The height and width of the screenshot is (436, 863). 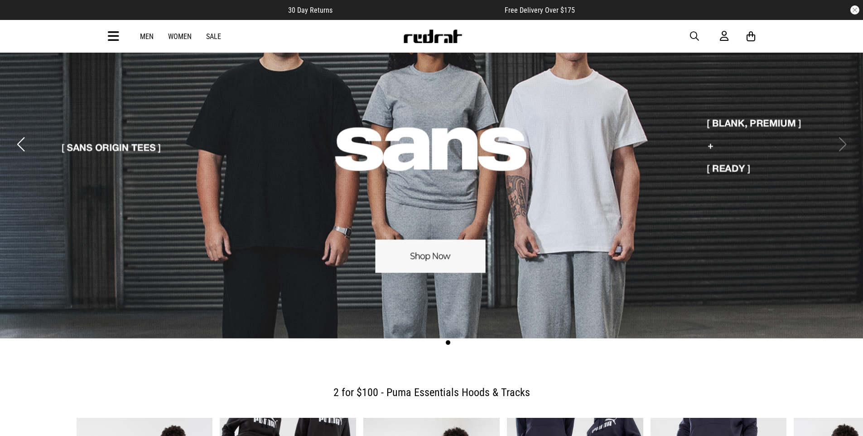 I want to click on h2: 2 for $100 - Puma Essentials Hoods & Tracks, so click(x=432, y=392).